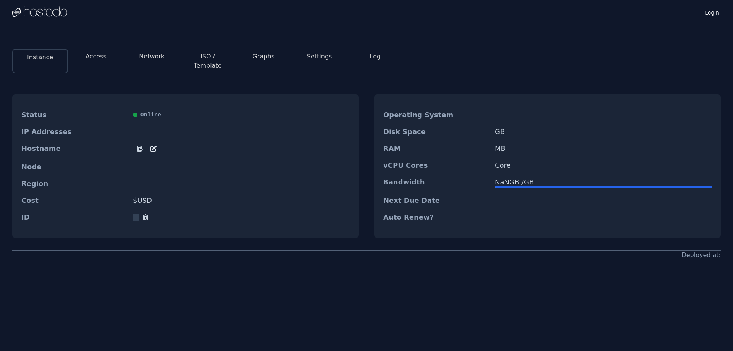 Image resolution: width=733 pixels, height=351 pixels. I want to click on button: Settings, so click(319, 56).